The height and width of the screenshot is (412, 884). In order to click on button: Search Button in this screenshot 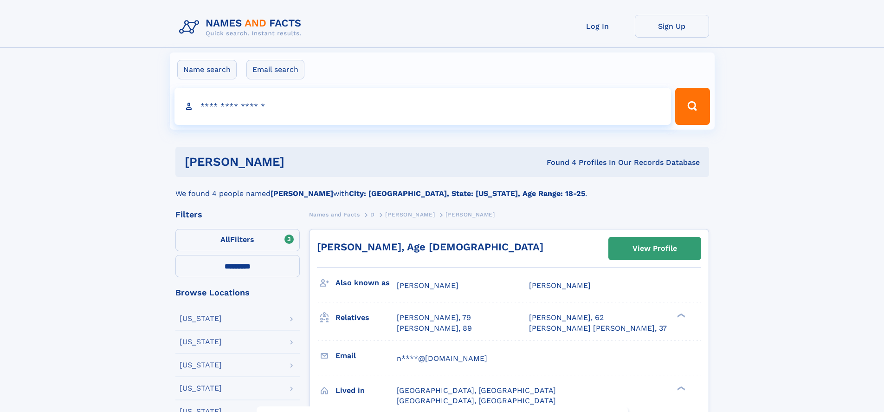, I will do `click(692, 106)`.